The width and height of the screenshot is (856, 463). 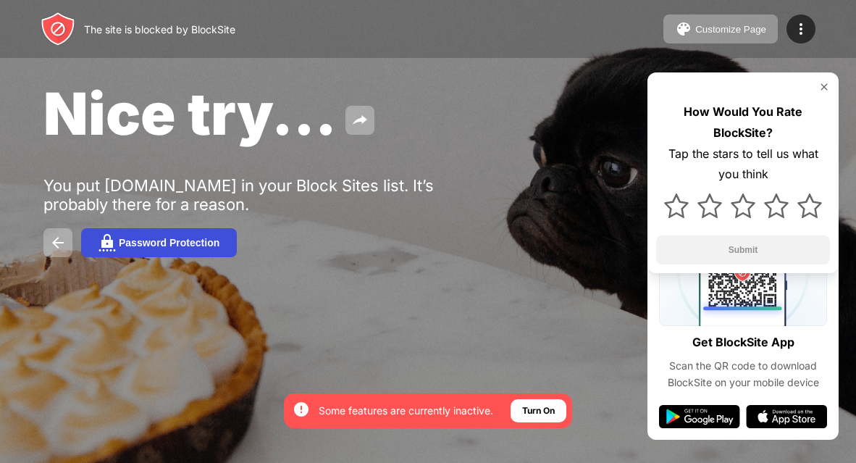 I want to click on img: error-circle-white.svg, so click(x=301, y=409).